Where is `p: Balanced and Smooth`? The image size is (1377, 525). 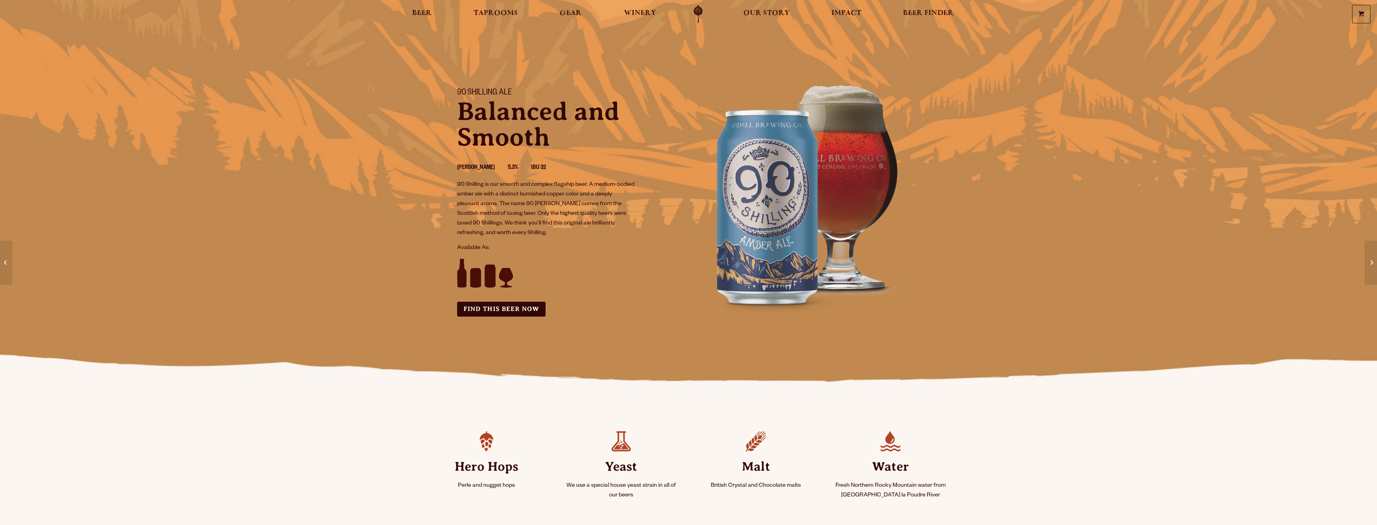
p: Balanced and Smooth is located at coordinates (568, 124).